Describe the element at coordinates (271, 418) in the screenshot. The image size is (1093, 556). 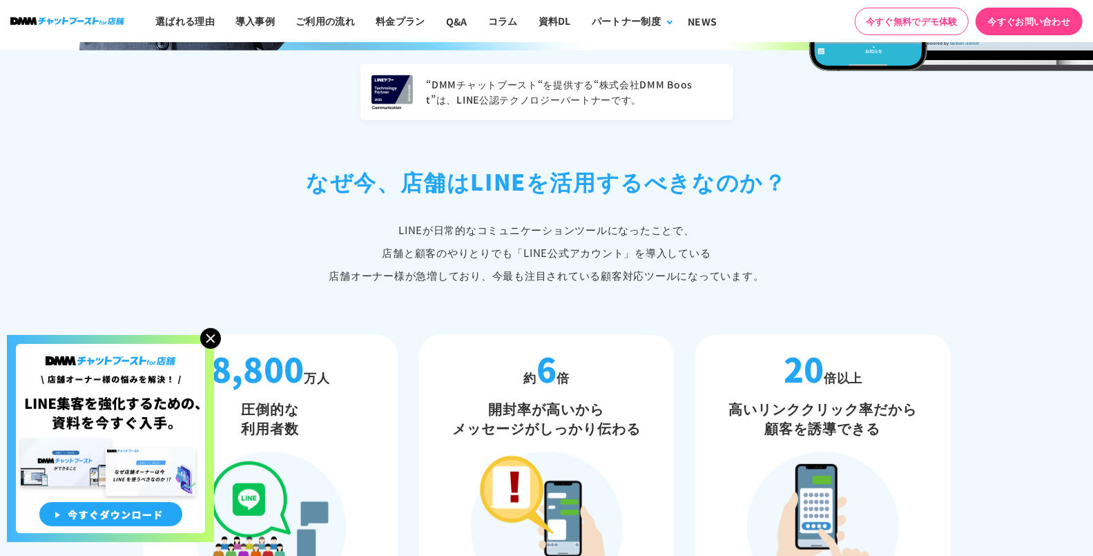
I see `h3: 圧倒的な 利用者数` at that location.